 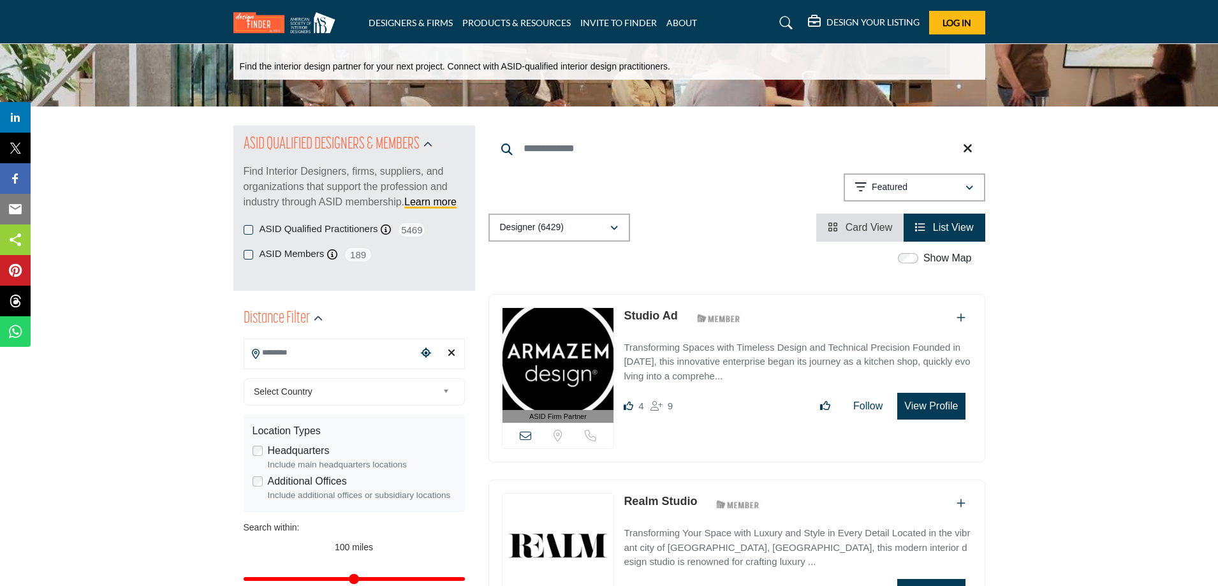 I want to click on li: Card View, so click(x=859, y=228).